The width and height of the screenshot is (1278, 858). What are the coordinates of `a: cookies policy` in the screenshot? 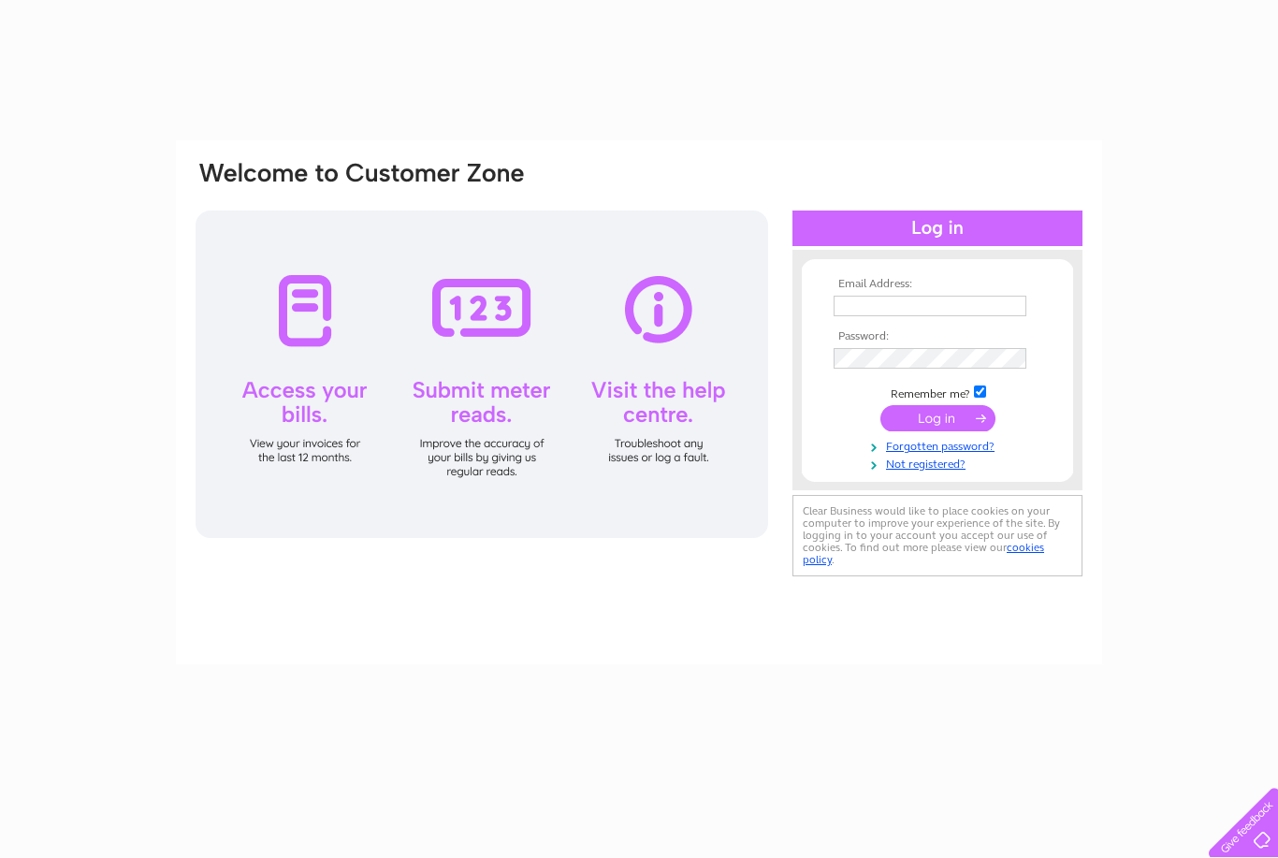 It's located at (924, 553).